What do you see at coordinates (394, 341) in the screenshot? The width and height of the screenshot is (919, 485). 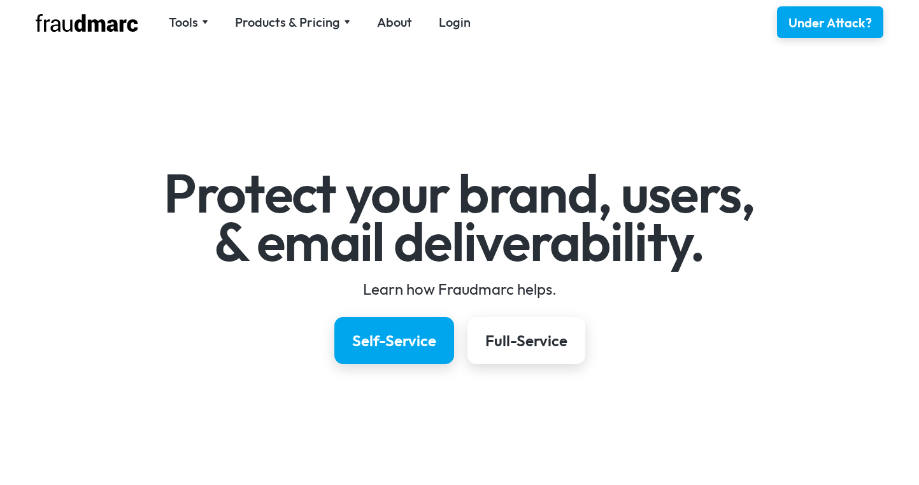 I see `div: Self-Service` at bounding box center [394, 341].